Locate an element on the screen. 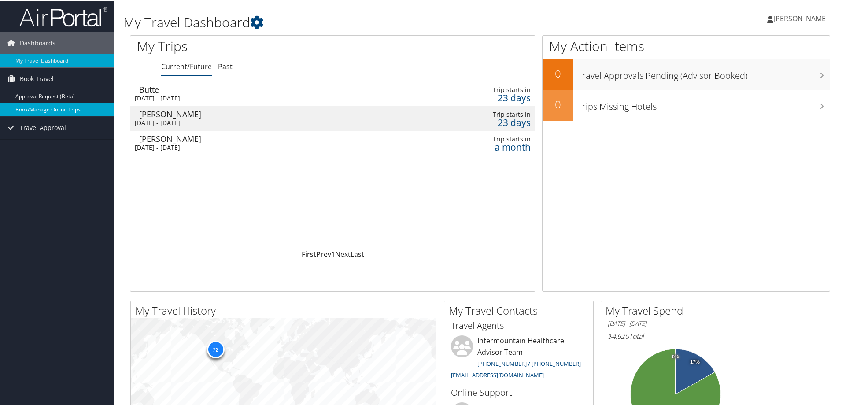  span: $4,620 is located at coordinates (618, 335).